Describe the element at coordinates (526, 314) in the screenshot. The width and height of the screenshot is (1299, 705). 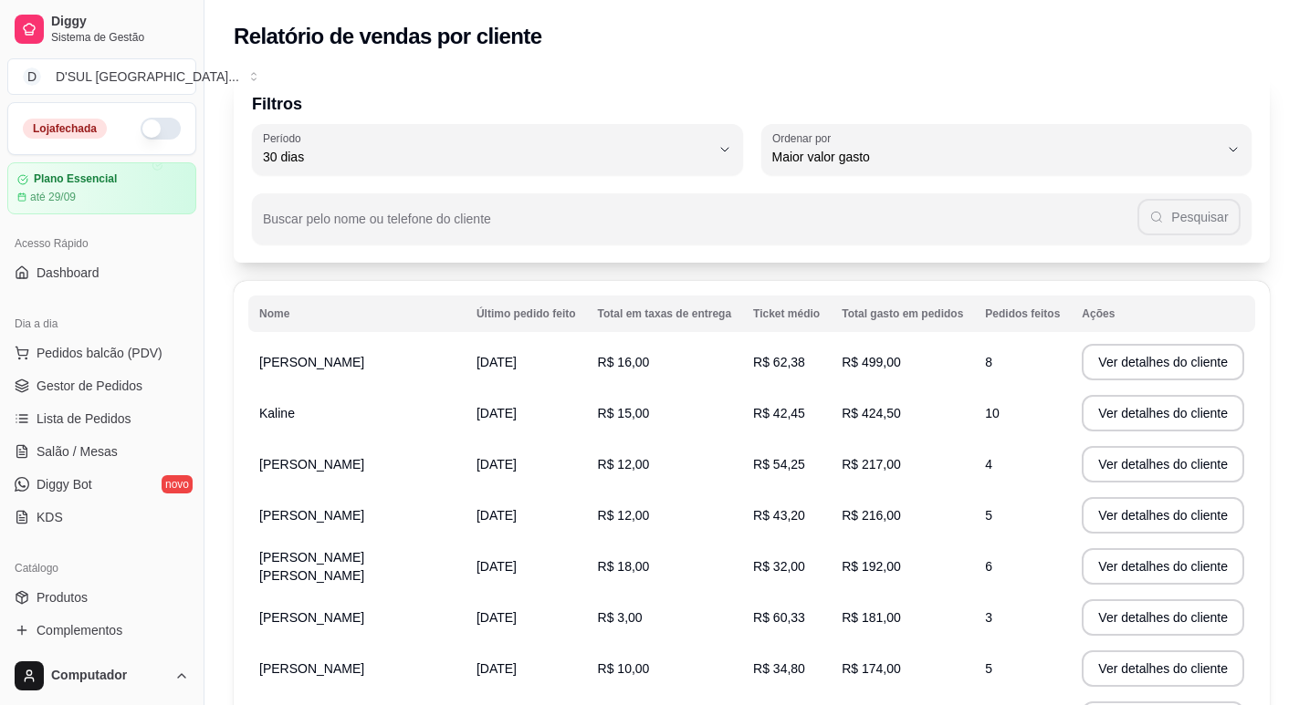
I see `th: Último pedido feito` at that location.